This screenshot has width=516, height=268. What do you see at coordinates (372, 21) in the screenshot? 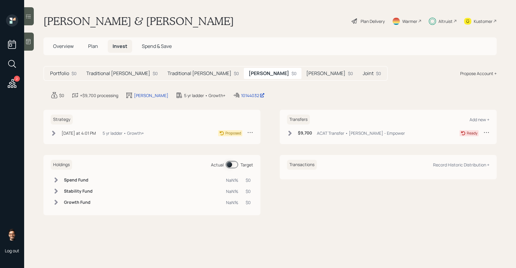
I see `div: Plan Delivery` at bounding box center [372, 21].